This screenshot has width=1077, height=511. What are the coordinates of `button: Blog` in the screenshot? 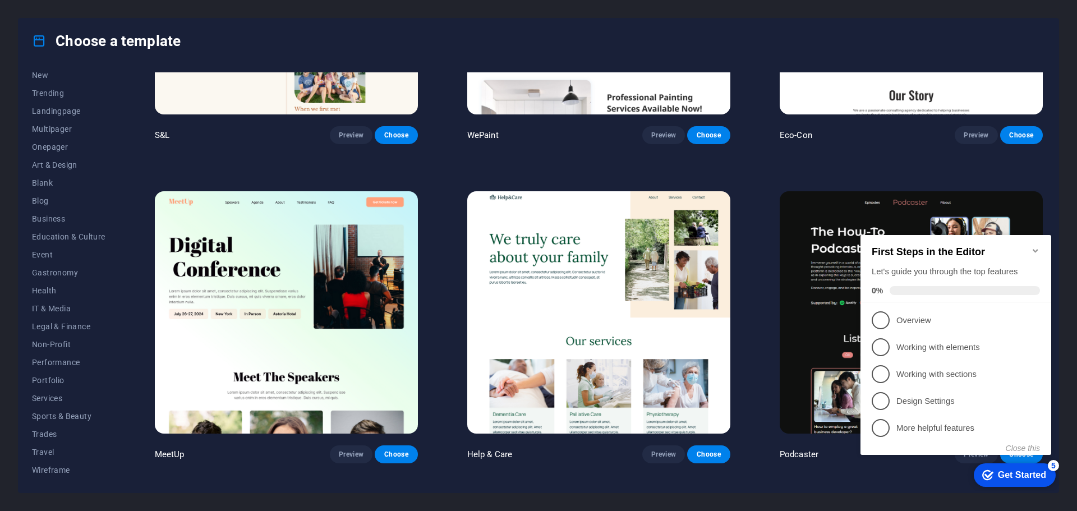 It's located at (68, 201).